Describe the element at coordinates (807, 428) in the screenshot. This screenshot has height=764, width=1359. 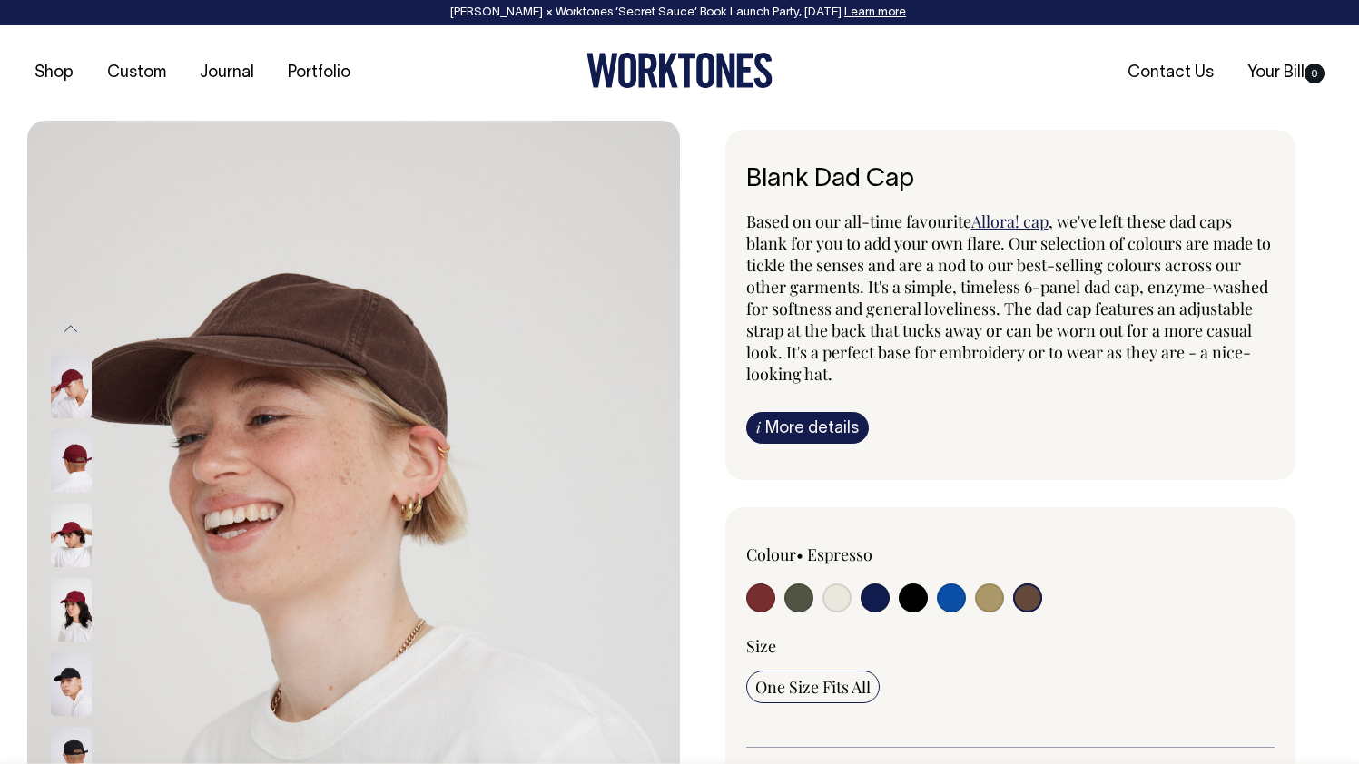
I see `a: iMore details` at that location.